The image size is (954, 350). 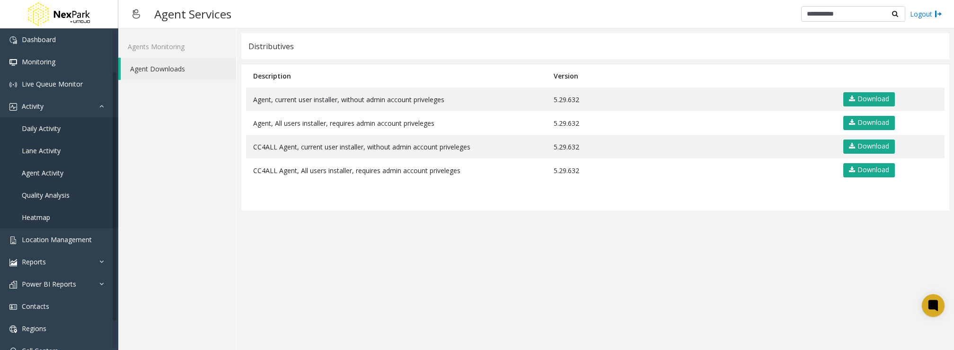 What do you see at coordinates (396, 147) in the screenshot?
I see `td: CC4ALL Agent, current user installer, without admin account priveleges` at bounding box center [396, 147].